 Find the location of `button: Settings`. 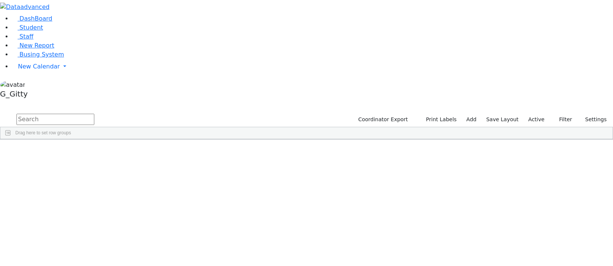

button: Settings is located at coordinates (593, 119).